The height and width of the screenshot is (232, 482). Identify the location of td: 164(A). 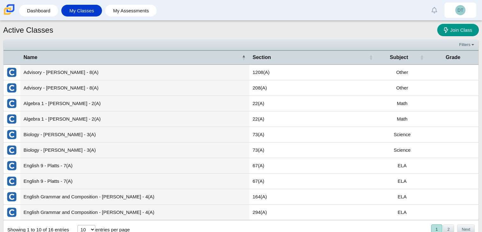
(313, 197).